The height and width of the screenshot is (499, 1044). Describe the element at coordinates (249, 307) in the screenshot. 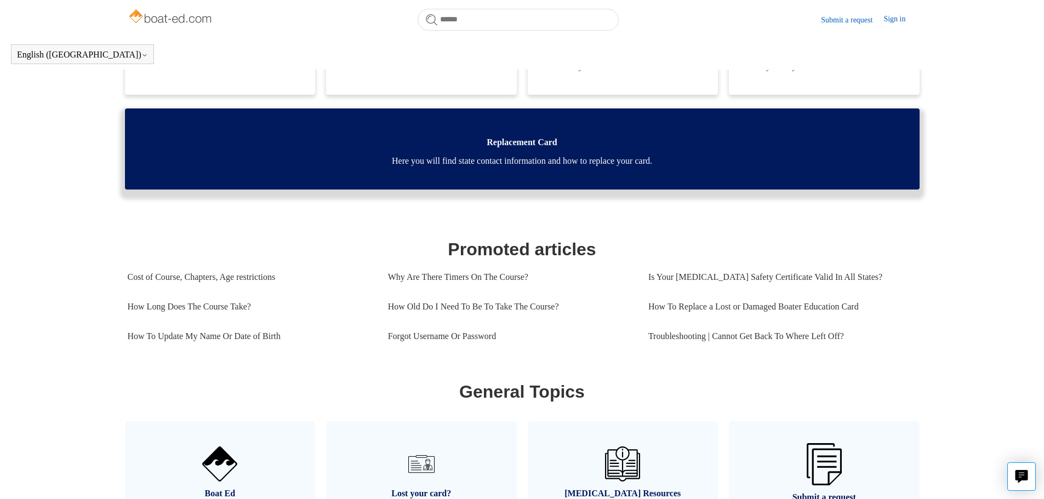

I see `a: How Long Does The Course Take?` at that location.